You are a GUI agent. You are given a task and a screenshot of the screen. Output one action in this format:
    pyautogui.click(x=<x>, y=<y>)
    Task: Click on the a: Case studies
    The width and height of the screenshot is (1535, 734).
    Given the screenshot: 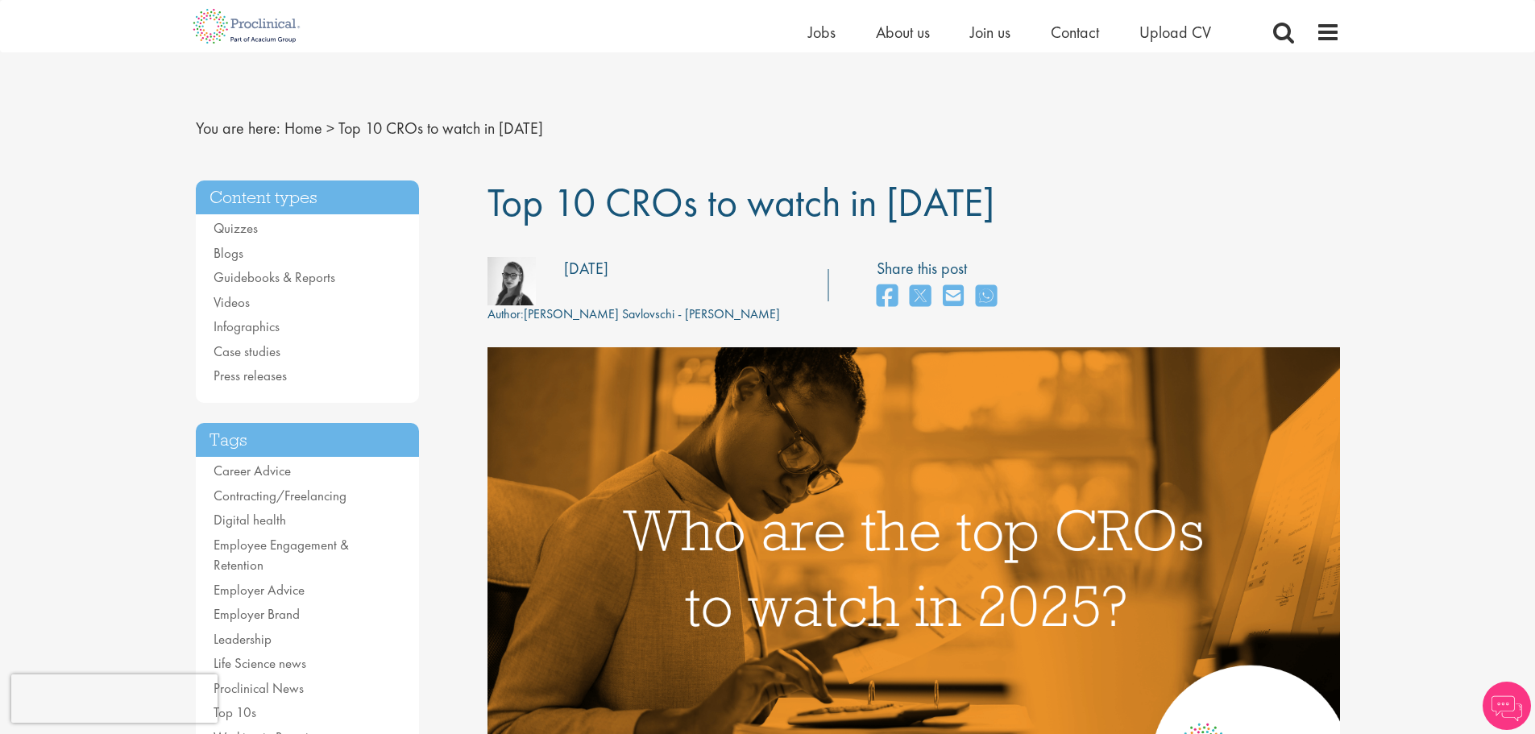 What is the action you would take?
    pyautogui.click(x=247, y=351)
    